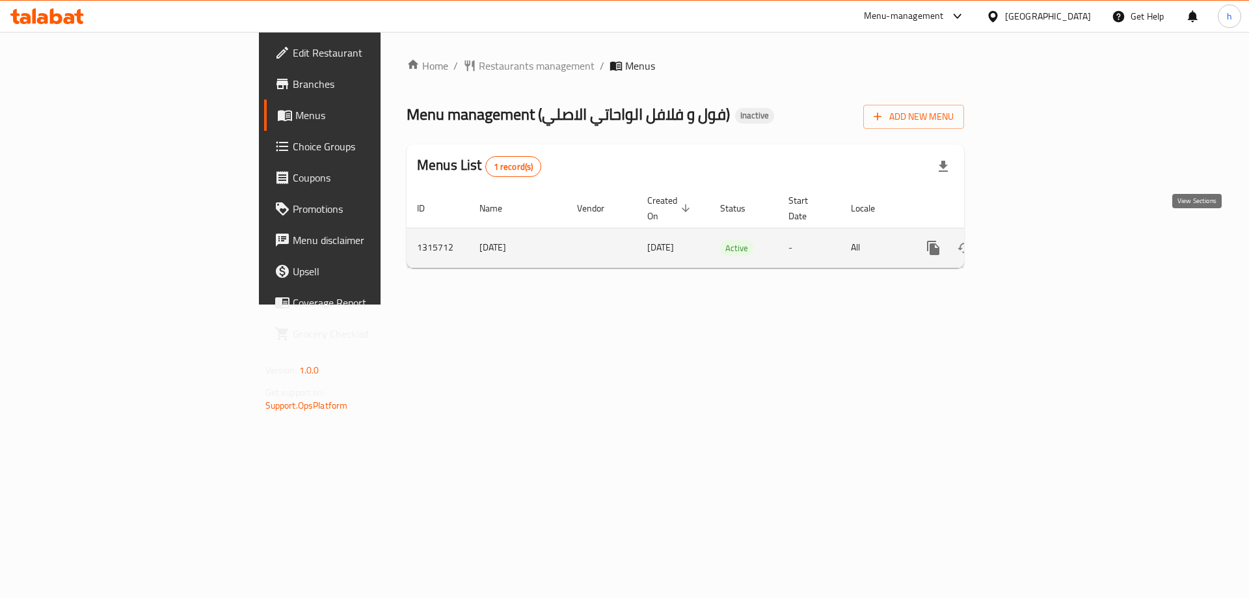  I want to click on button: more, so click(934, 248).